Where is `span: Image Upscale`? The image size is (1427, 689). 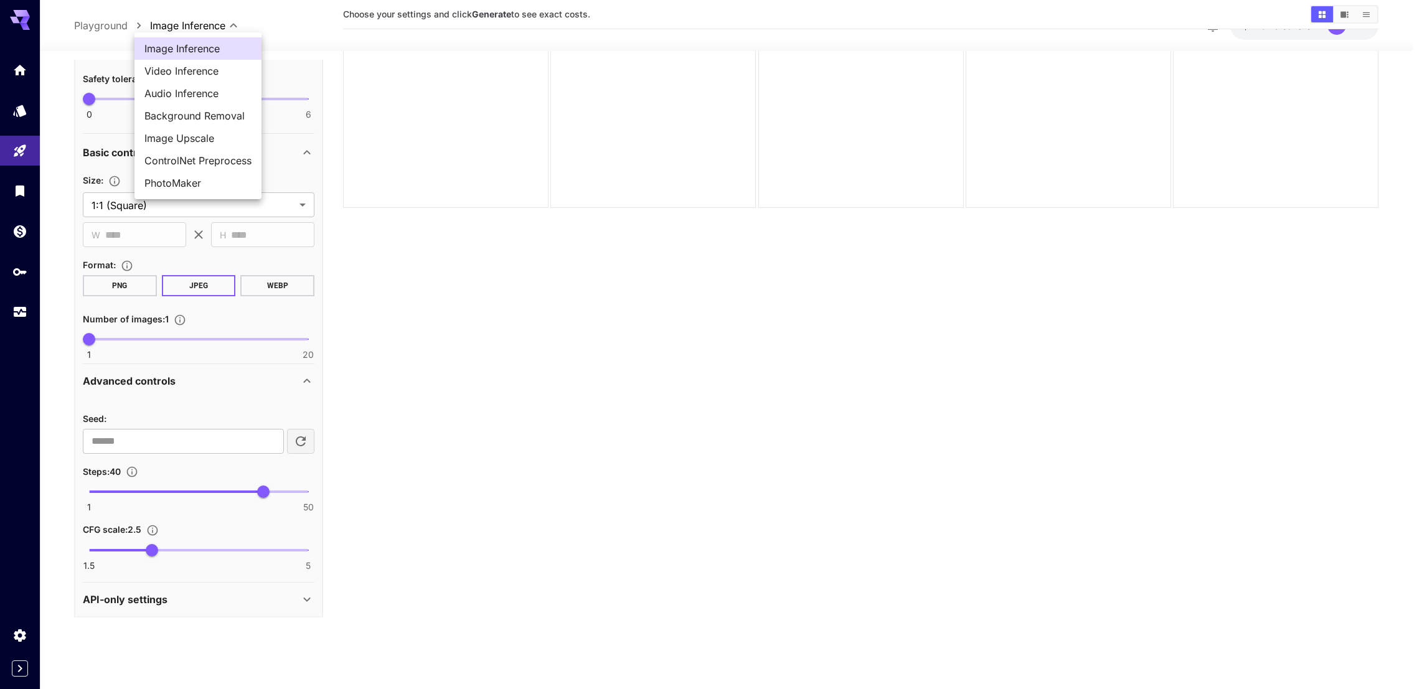
span: Image Upscale is located at coordinates (198, 138).